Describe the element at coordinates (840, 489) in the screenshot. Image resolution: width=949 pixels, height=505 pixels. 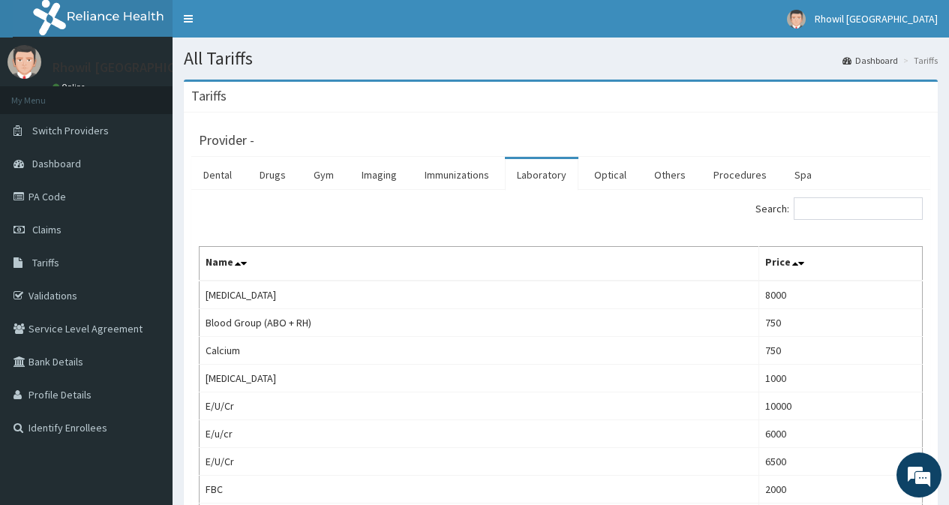
I see `td: 2000` at that location.